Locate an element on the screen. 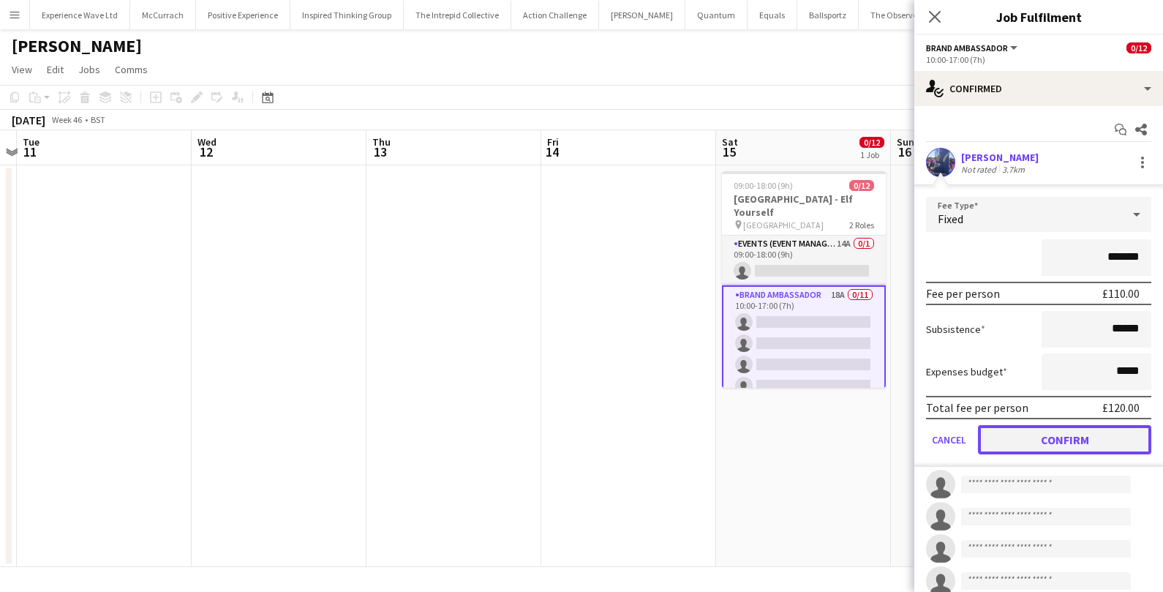 The height and width of the screenshot is (592, 1163). button: Equals is located at coordinates (772, 15).